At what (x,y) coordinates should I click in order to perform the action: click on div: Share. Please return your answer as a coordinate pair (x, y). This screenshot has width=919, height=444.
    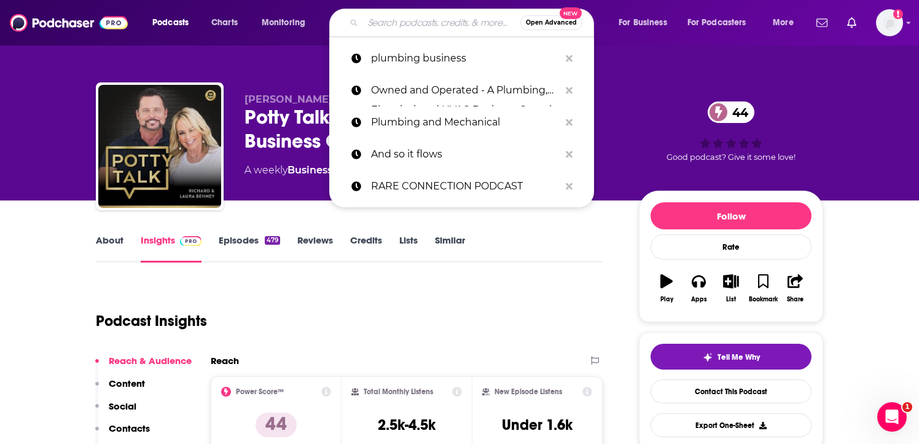
    Looking at the image, I should click on (795, 299).